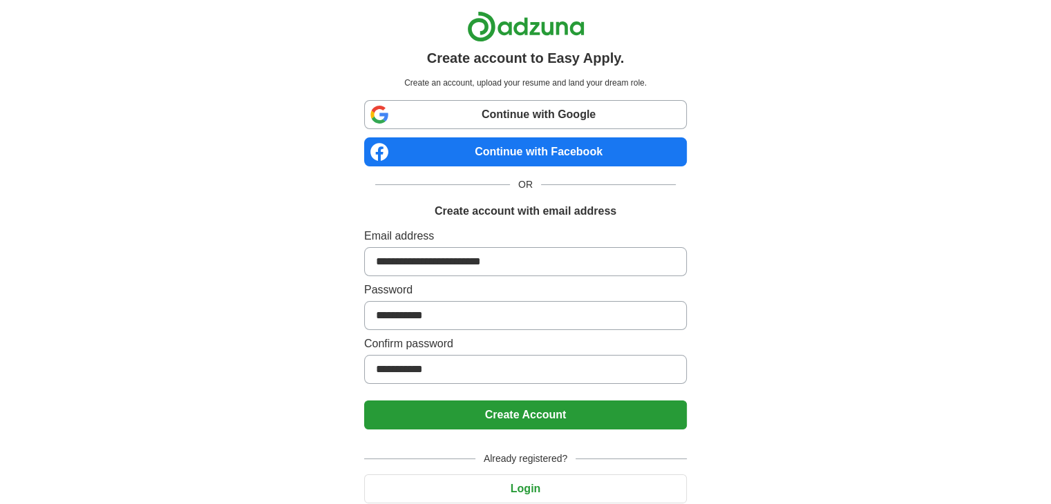 This screenshot has height=504, width=1051. I want to click on a: Continue with Facebook, so click(525, 152).